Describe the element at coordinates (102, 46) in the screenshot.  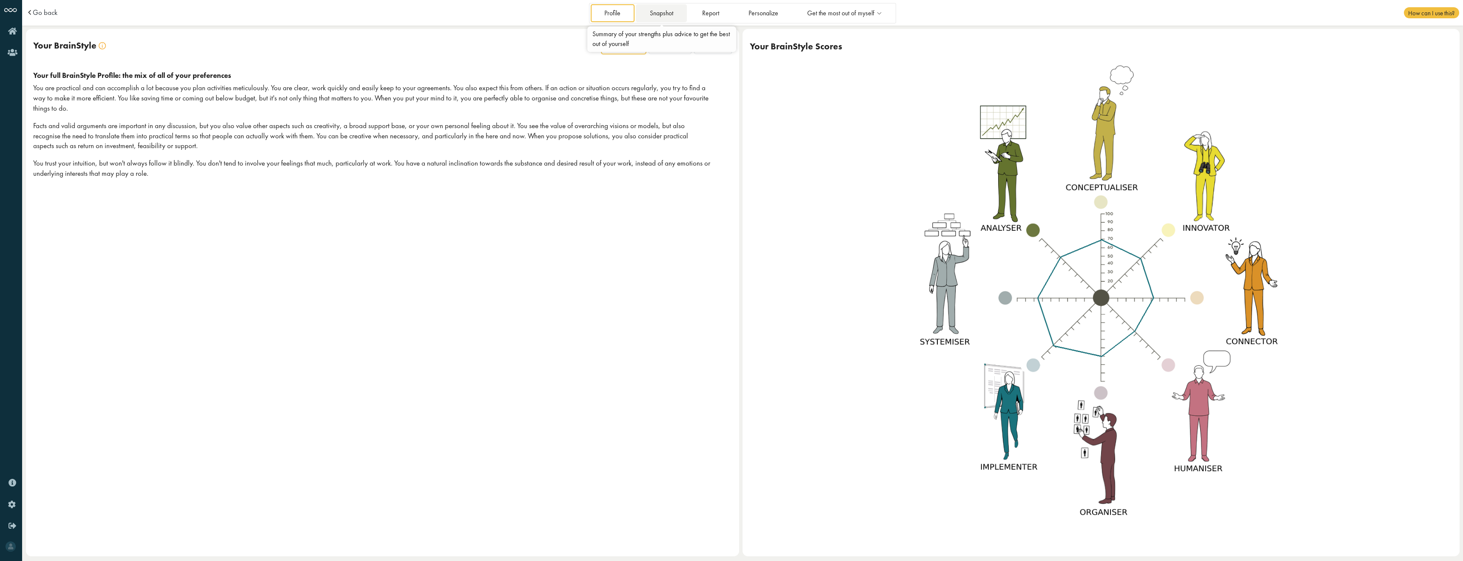
I see `img: info.svg` at that location.